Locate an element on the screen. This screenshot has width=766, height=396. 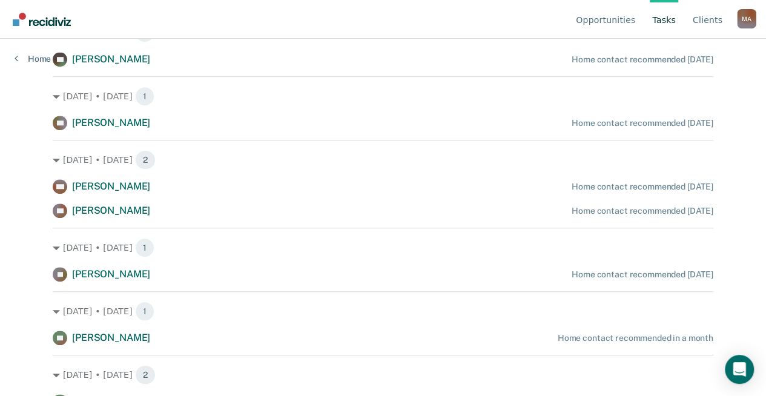
a: Home is located at coordinates (33, 59).